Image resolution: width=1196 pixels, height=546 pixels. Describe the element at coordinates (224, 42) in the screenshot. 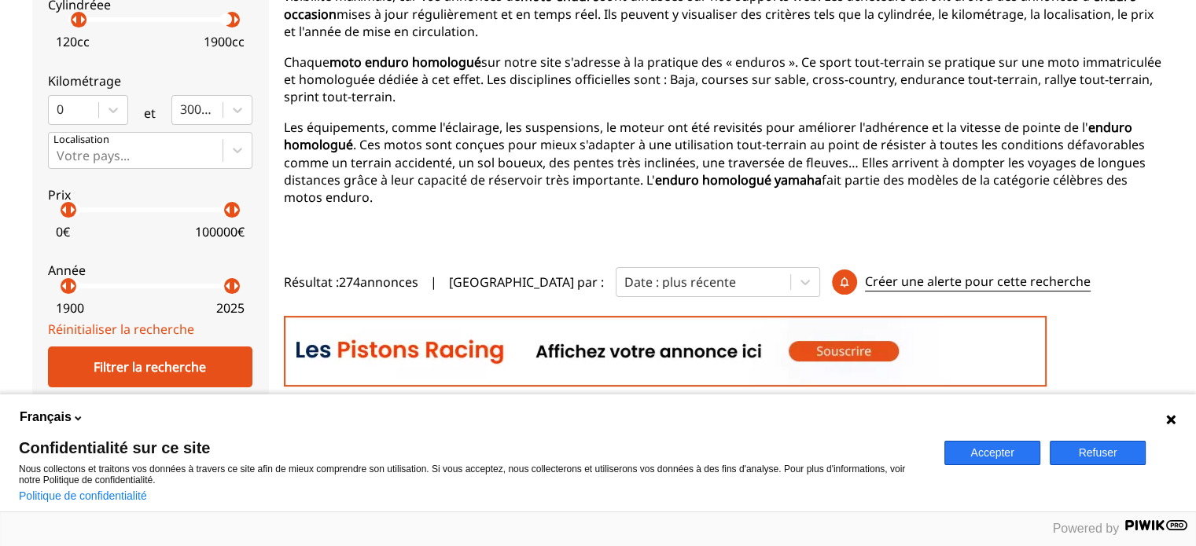

I see `p: 1900 cc` at that location.